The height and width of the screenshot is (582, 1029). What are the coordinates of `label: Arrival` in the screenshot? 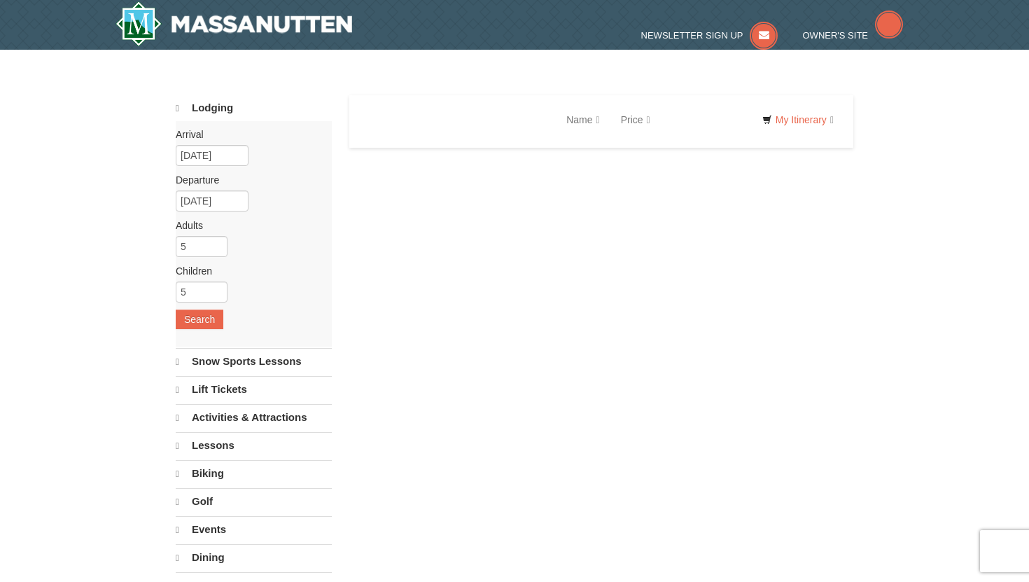 It's located at (249, 134).